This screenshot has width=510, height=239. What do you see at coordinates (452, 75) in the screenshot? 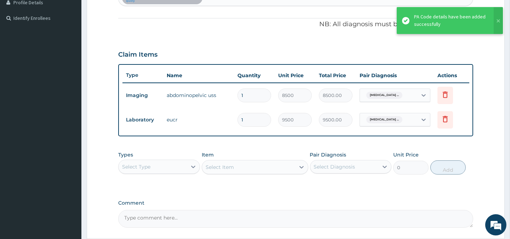
I see `th: Actions` at bounding box center [452, 75].